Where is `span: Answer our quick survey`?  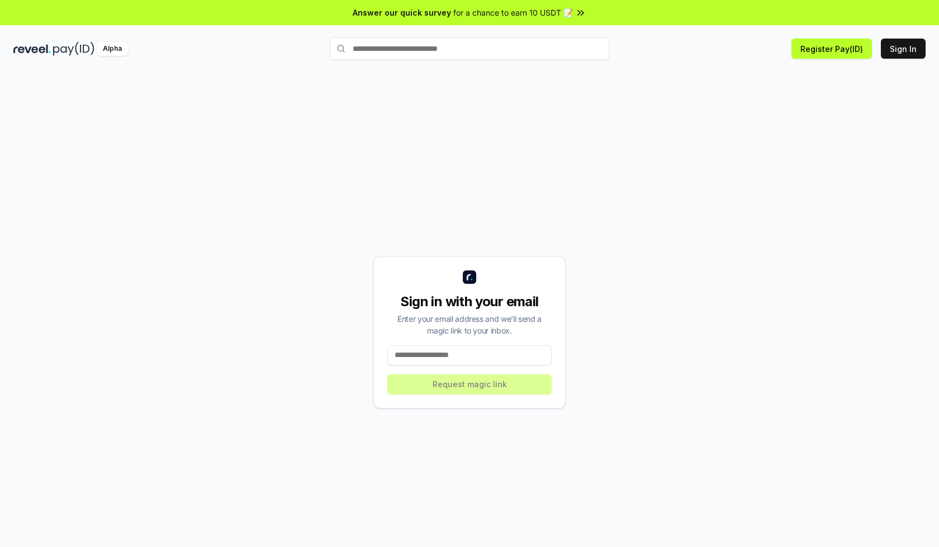
span: Answer our quick survey is located at coordinates (402, 12).